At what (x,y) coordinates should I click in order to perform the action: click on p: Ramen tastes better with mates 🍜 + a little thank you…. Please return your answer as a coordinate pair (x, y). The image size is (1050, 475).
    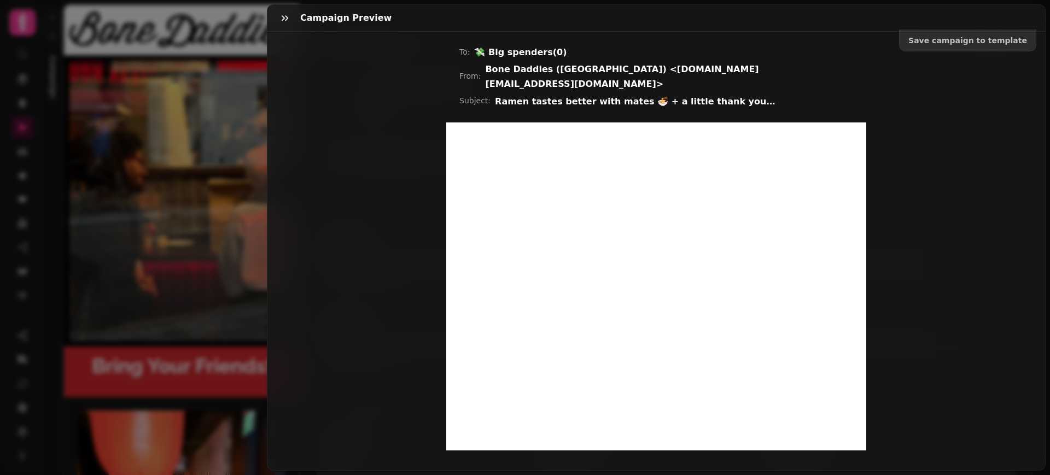
    Looking at the image, I should click on (674, 101).